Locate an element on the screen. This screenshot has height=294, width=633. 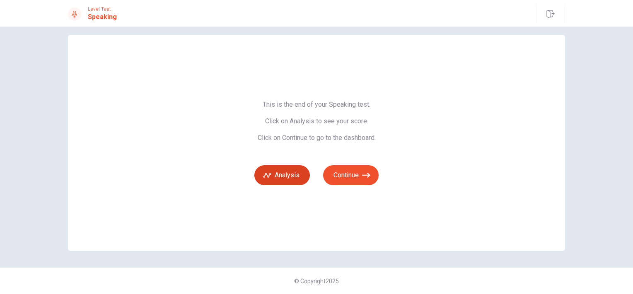
span: Level Test is located at coordinates (102, 9).